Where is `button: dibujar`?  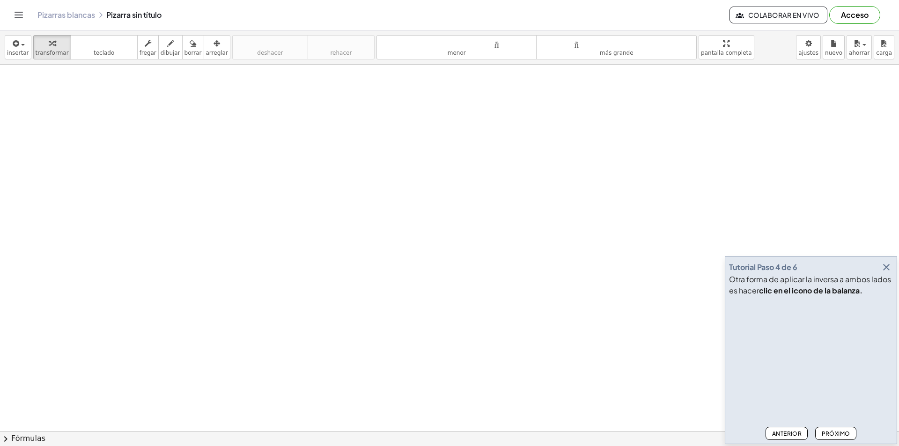 button: dibujar is located at coordinates (171, 47).